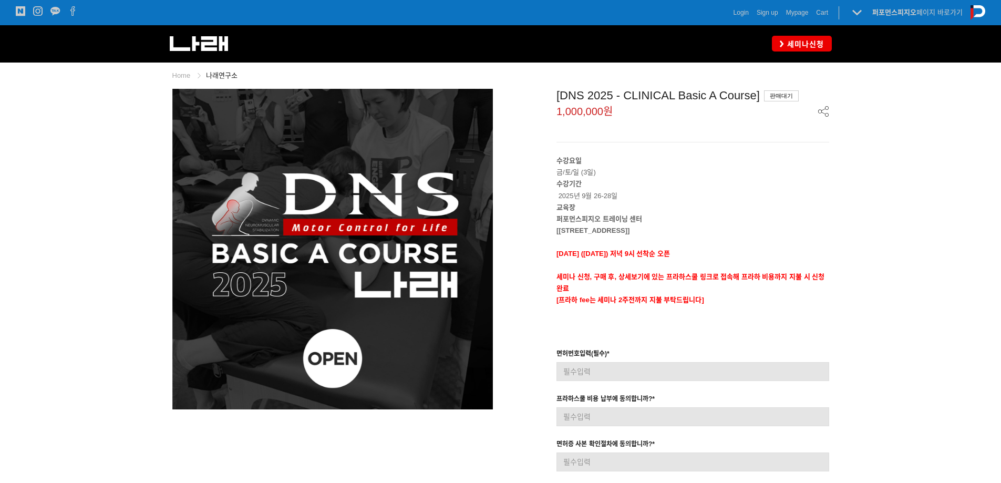  Describe the element at coordinates (690, 282) in the screenshot. I see `strong: 세미나 신청, 구매 후, 상세보기에 있는 프라하스쿨 링크로 접속해 프라하 비용까지 지불 시 신청완료` at that location.